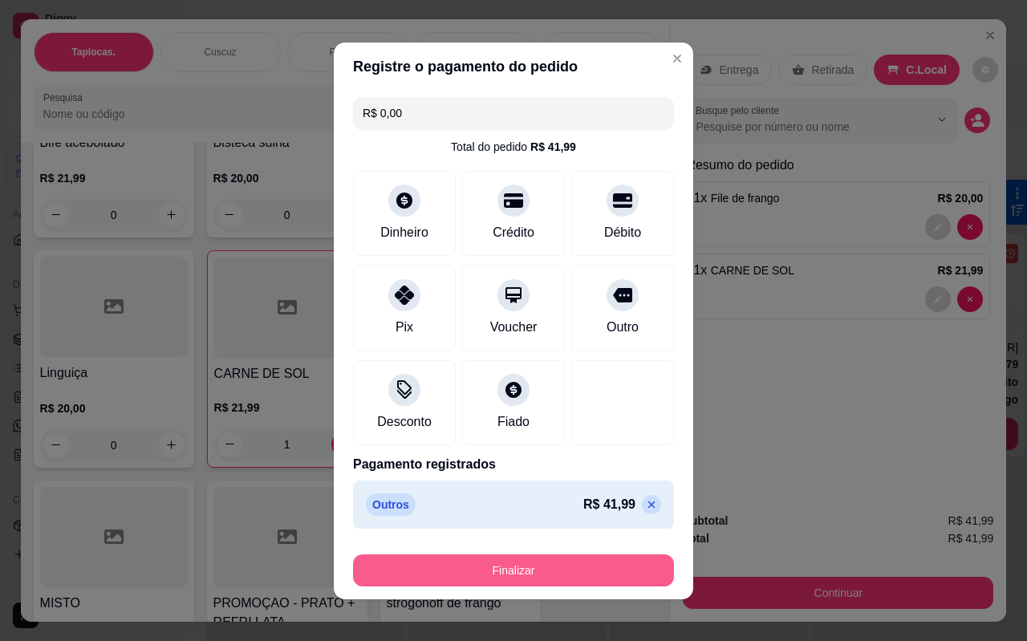 Image resolution: width=1027 pixels, height=641 pixels. I want to click on div: Voucher, so click(514, 327).